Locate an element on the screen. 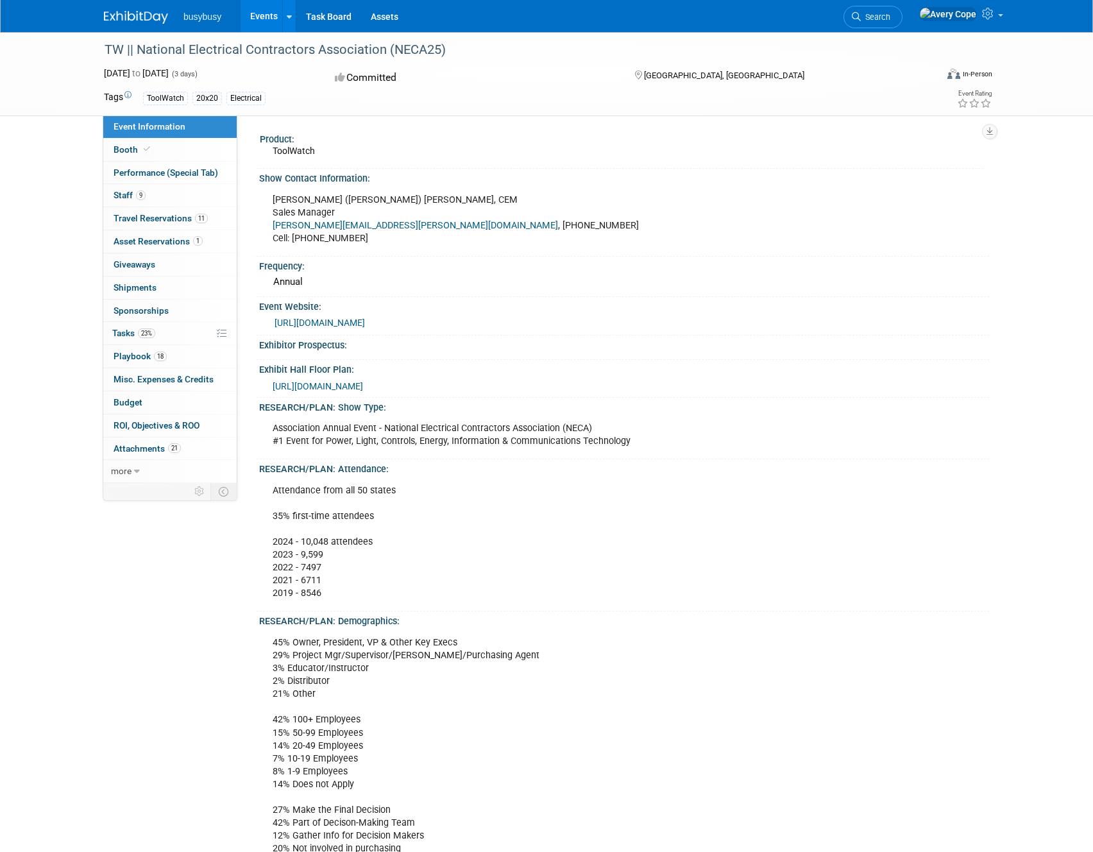  span: Performance (Special Tab) is located at coordinates (165, 173).